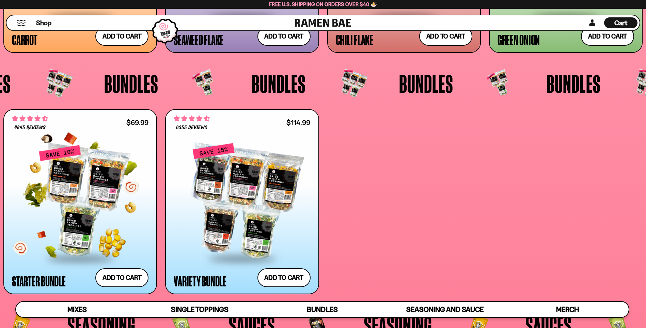 The image size is (646, 328). Describe the element at coordinates (445, 309) in the screenshot. I see `span: Seasoning and Sauce` at that location.